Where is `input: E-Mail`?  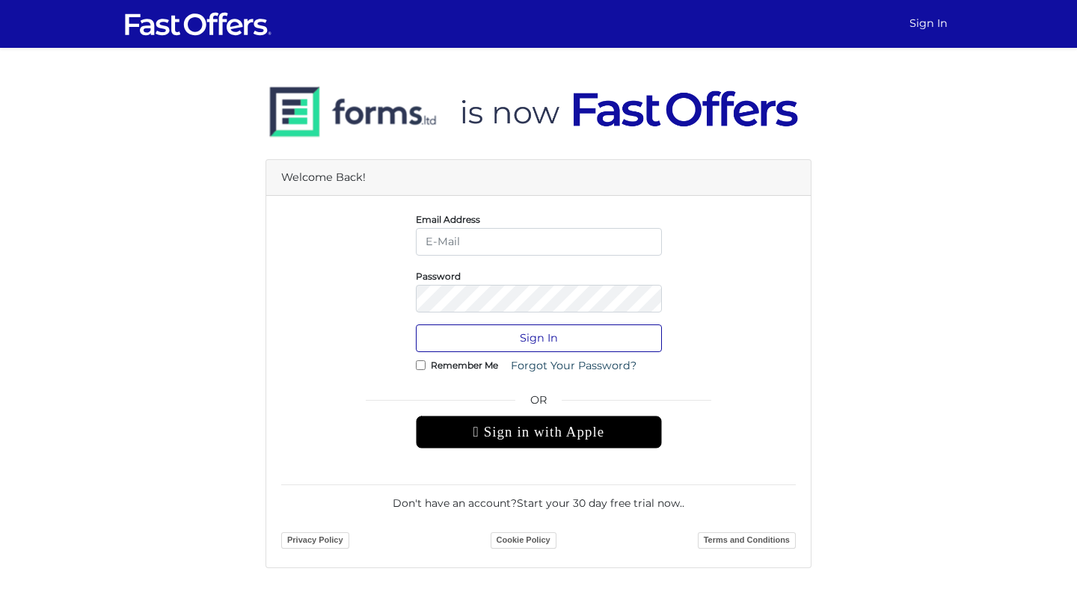
input: E-Mail is located at coordinates (539, 242).